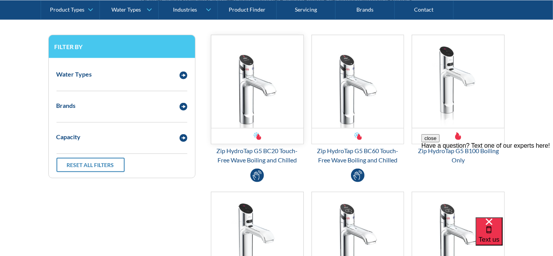  What do you see at coordinates (458, 155) in the screenshot?
I see `div: Zip HydroTap G5 B100 Boiling Only` at bounding box center [458, 155].